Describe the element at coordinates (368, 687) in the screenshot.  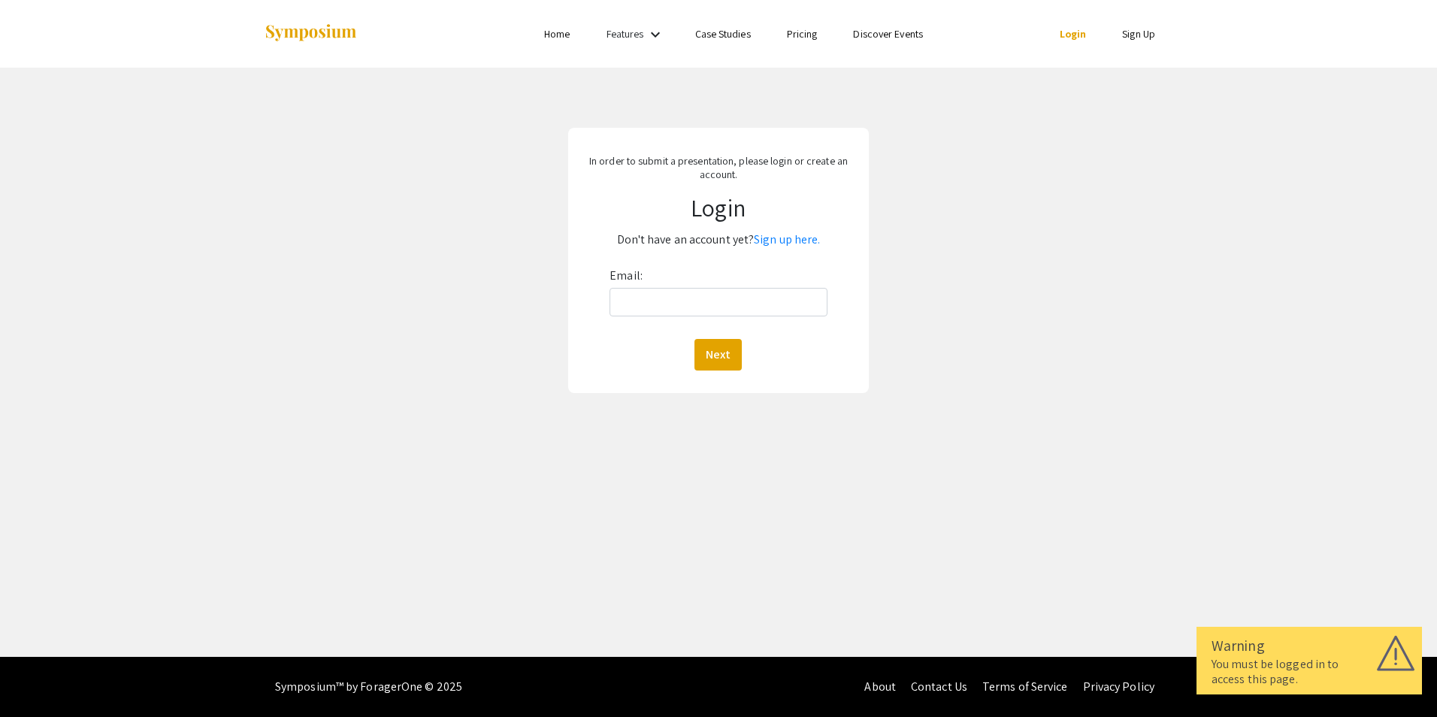
I see `div: Symposium™ by ForagerOne © 2025` at that location.